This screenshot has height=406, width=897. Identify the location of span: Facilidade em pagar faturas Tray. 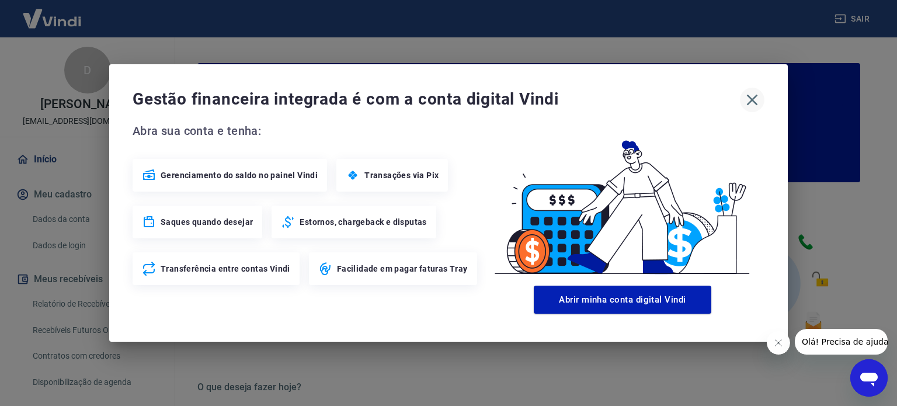
(402, 269).